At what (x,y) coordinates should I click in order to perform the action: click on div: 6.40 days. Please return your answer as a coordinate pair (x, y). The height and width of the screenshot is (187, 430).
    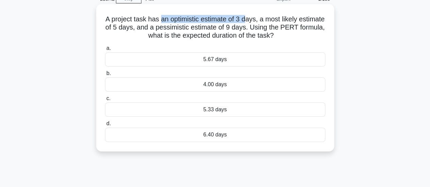
    Looking at the image, I should click on (215, 135).